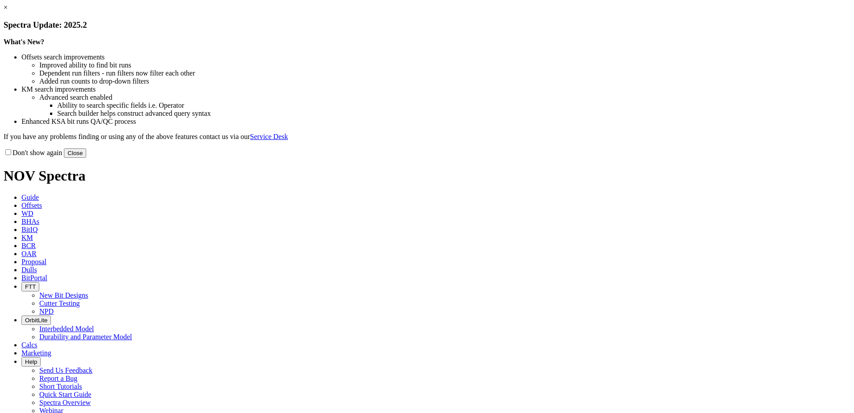  I want to click on li: Ability to search specific fields i.e. Operator, so click(454, 105).